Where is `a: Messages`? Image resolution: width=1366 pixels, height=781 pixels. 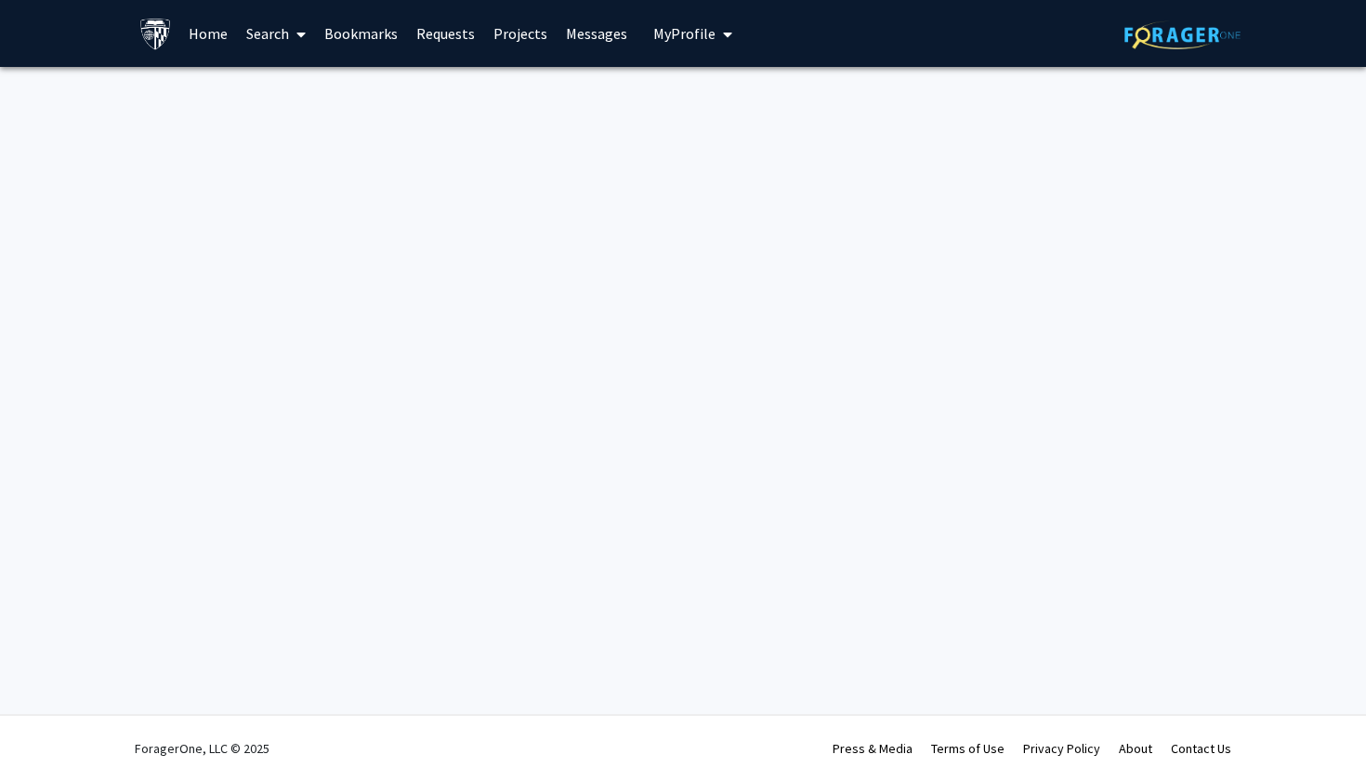 a: Messages is located at coordinates (597, 33).